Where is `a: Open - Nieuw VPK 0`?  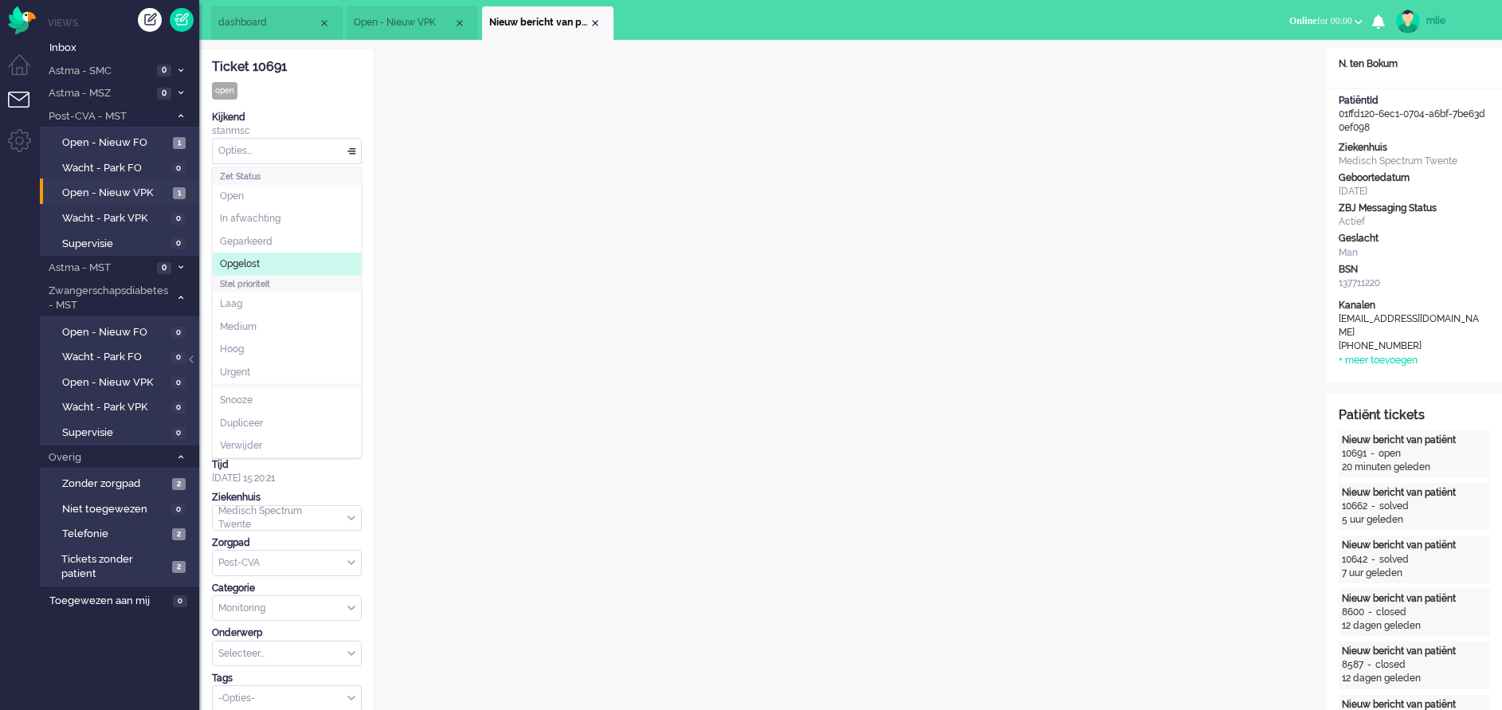
a: Open - Nieuw VPK 0 is located at coordinates (122, 382).